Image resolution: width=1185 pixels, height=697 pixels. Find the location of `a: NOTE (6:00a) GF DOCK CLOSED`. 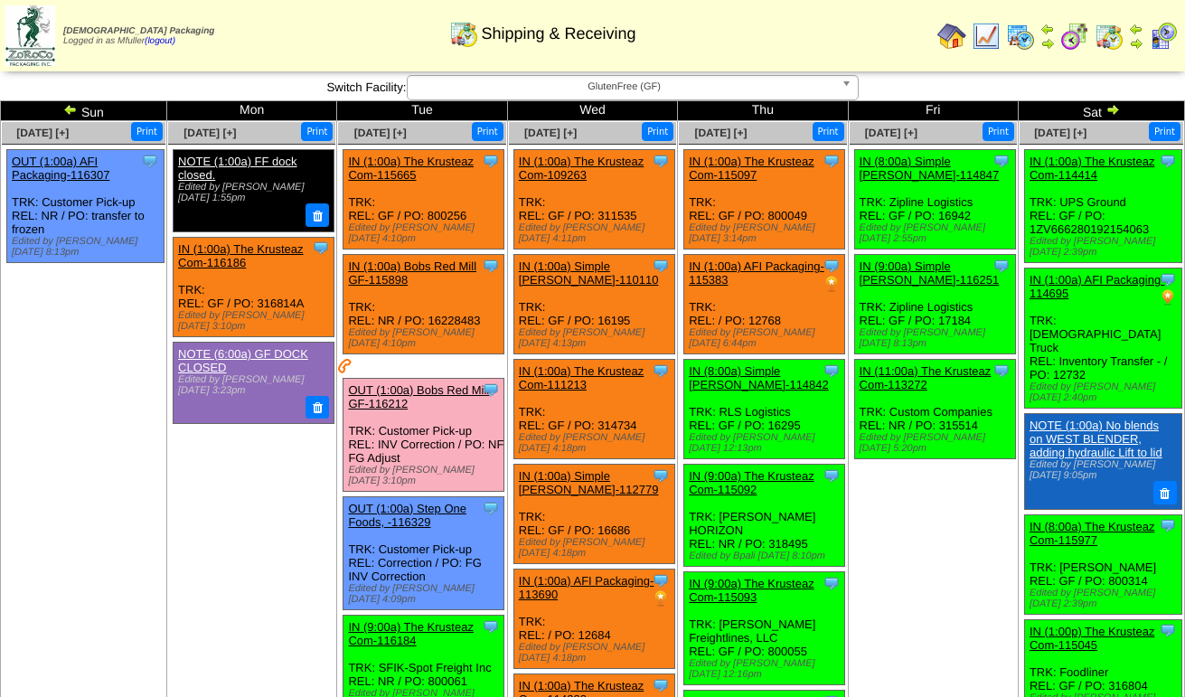

a: NOTE (6:00a) GF DOCK CLOSED is located at coordinates (243, 361).